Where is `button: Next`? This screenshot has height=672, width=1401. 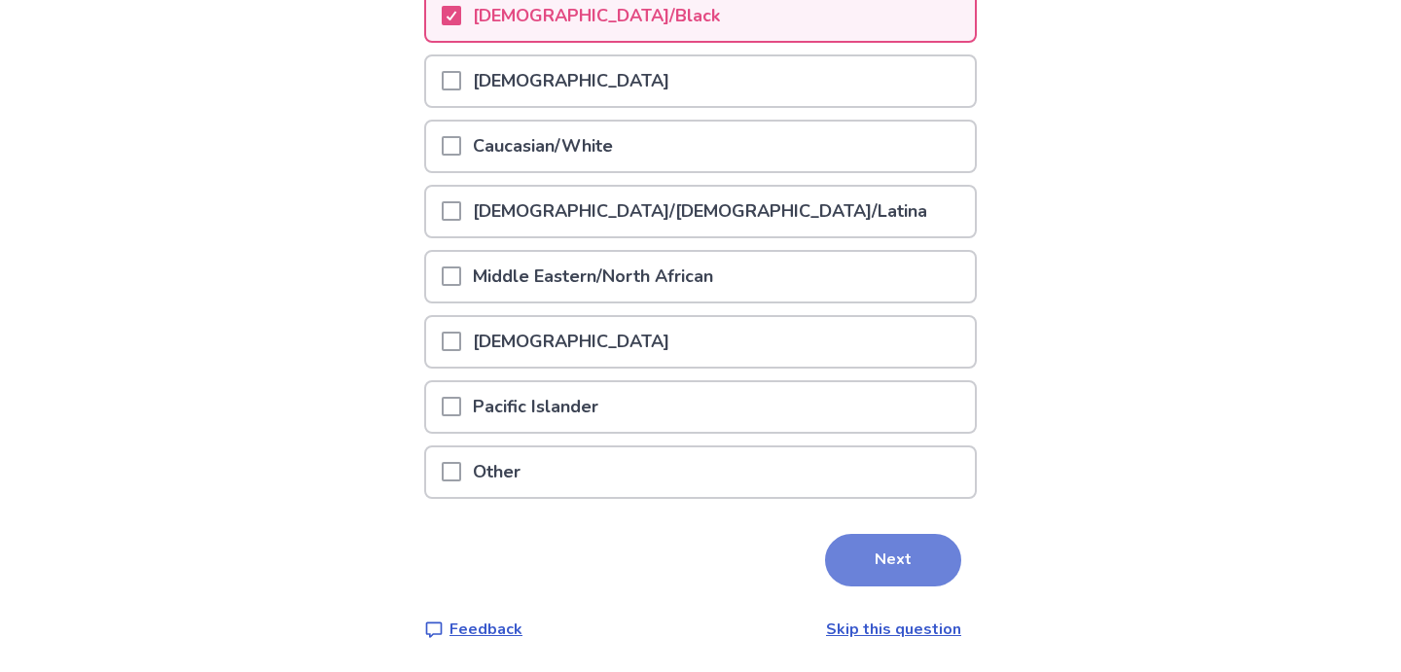 button: Next is located at coordinates (893, 560).